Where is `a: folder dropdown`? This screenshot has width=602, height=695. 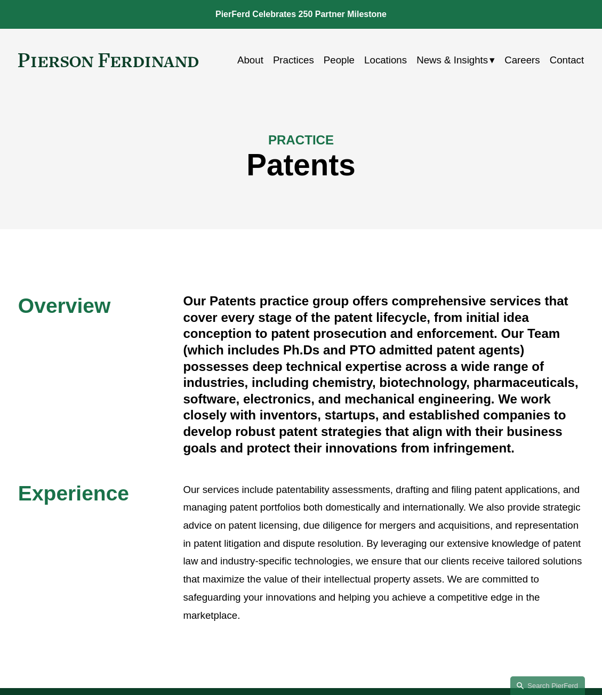 a: folder dropdown is located at coordinates (455, 60).